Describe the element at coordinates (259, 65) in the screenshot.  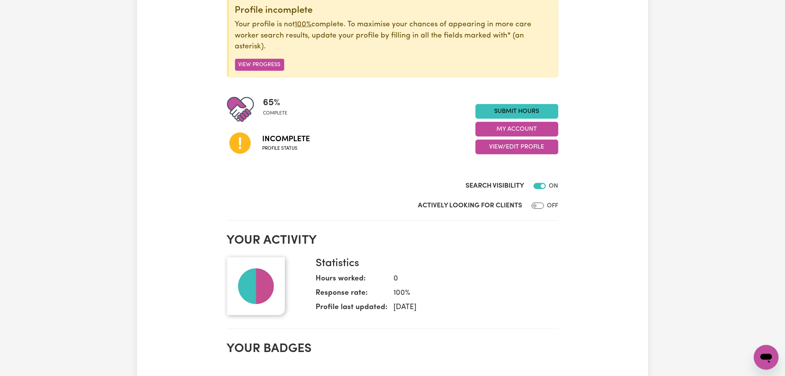
I see `button: View Progress` at that location.